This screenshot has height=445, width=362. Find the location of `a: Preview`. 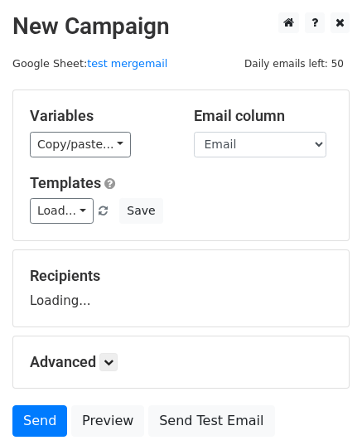

a: Preview is located at coordinates (108, 421).